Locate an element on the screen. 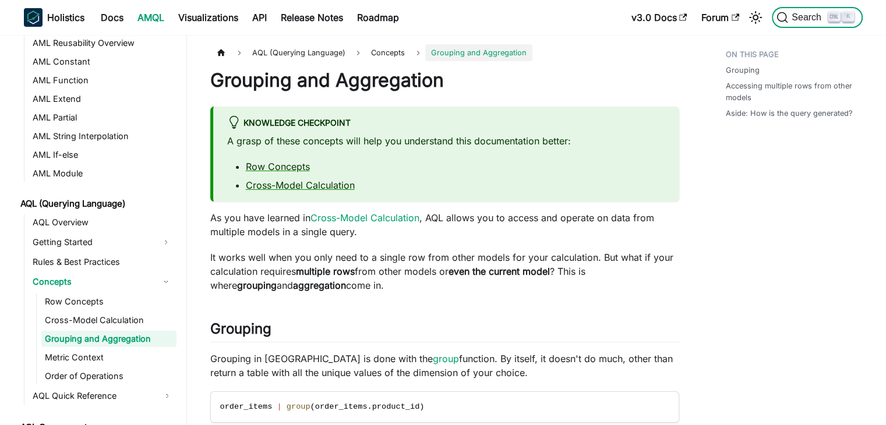  a: v3.0 Docs is located at coordinates (660, 17).